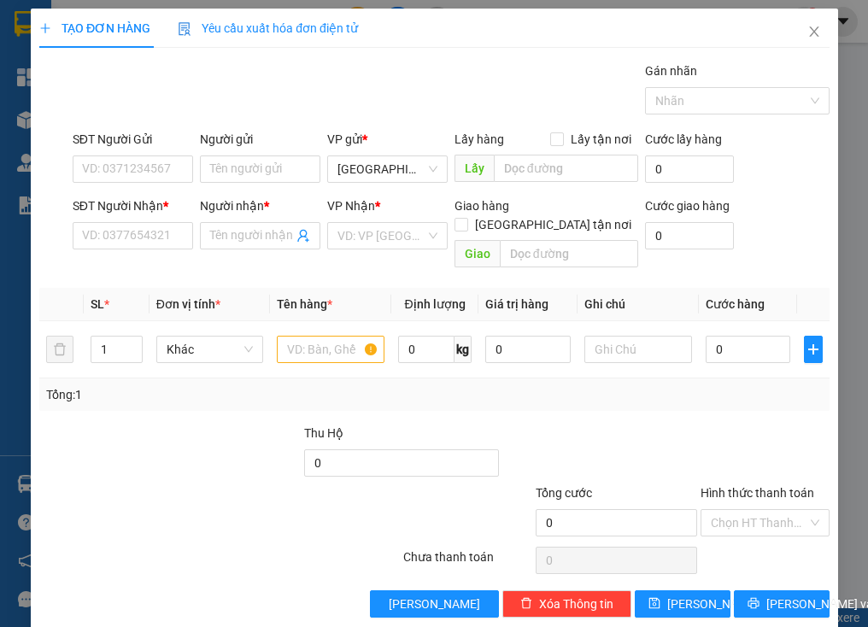 This screenshot has width=868, height=627. I want to click on input: Cước giao hàng, so click(689, 236).